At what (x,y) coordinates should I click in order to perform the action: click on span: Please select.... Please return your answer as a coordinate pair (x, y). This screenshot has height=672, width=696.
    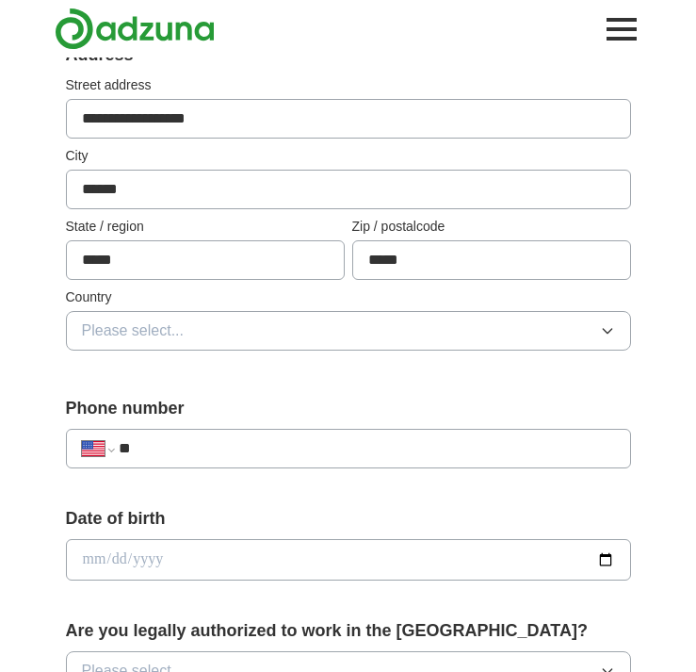
    Looking at the image, I should click on (133, 331).